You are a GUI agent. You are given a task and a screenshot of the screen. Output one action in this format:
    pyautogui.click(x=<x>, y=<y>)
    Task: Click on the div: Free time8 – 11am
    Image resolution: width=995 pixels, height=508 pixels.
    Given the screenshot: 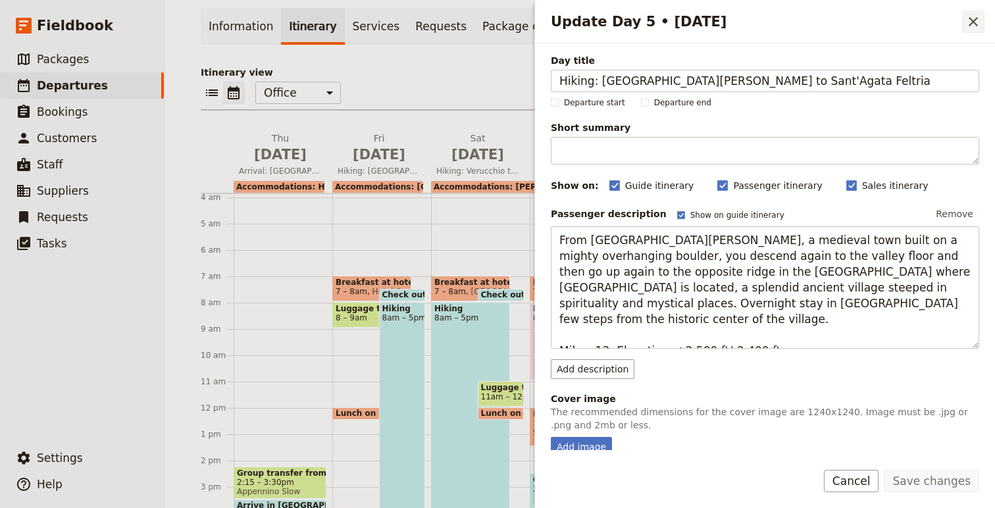 What is the action you would take?
    pyautogui.click(x=569, y=341)
    